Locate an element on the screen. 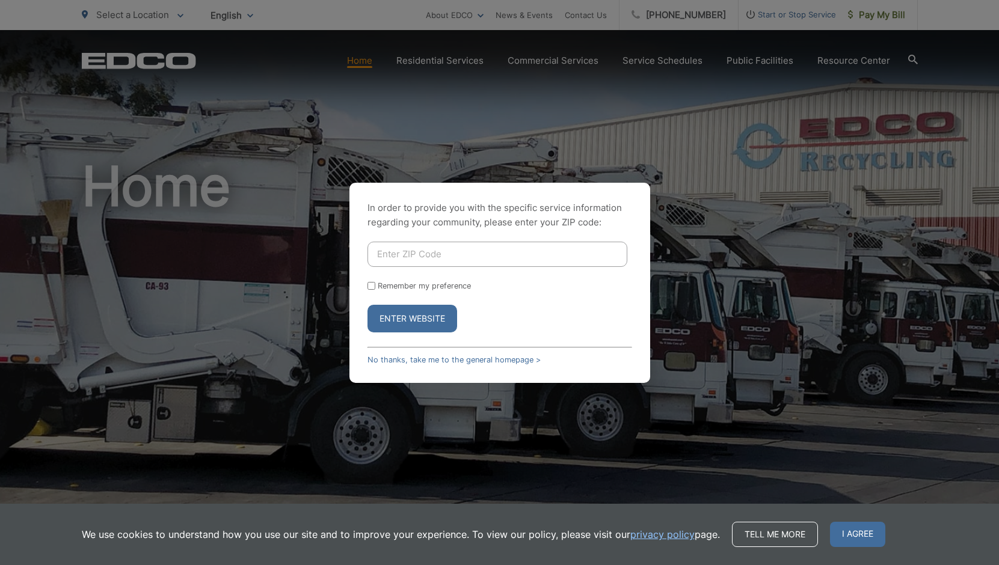  label: Remember my preference is located at coordinates (424, 286).